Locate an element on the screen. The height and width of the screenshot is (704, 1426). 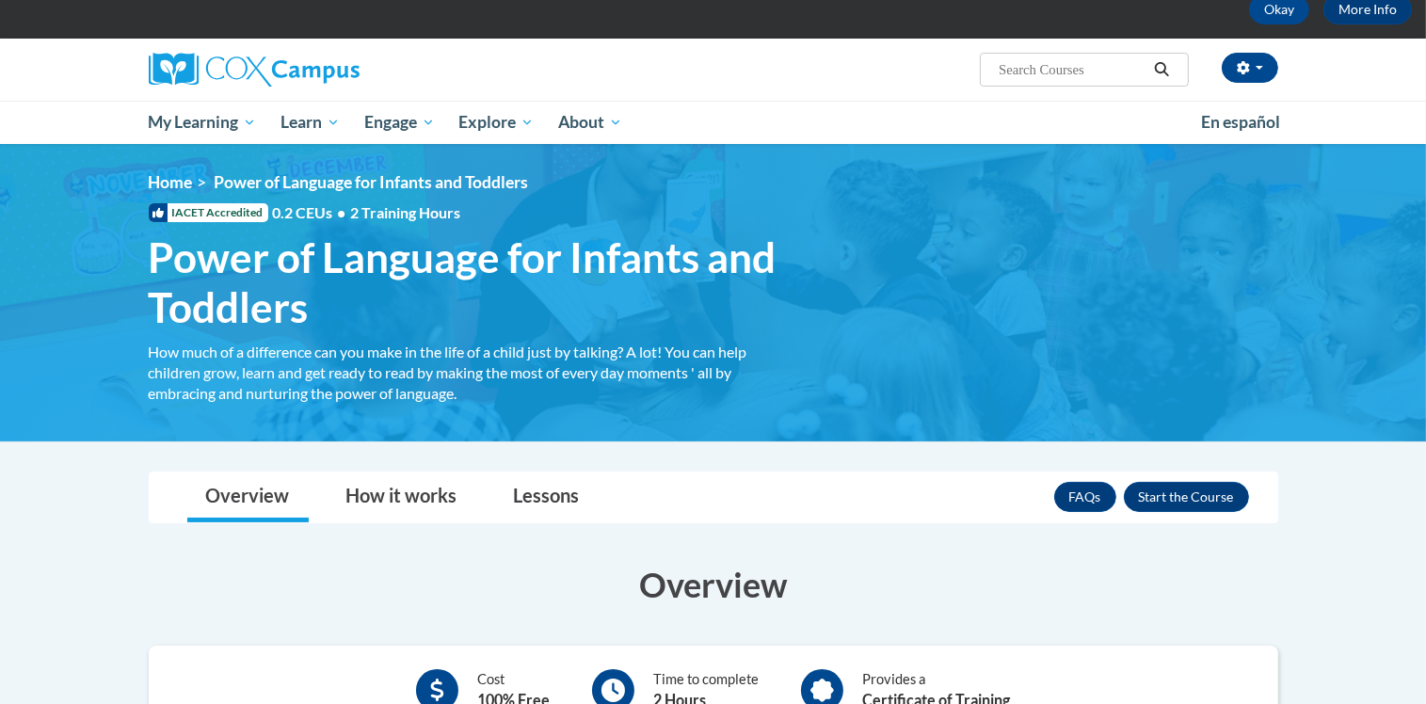
a: Overview is located at coordinates (248, 497).